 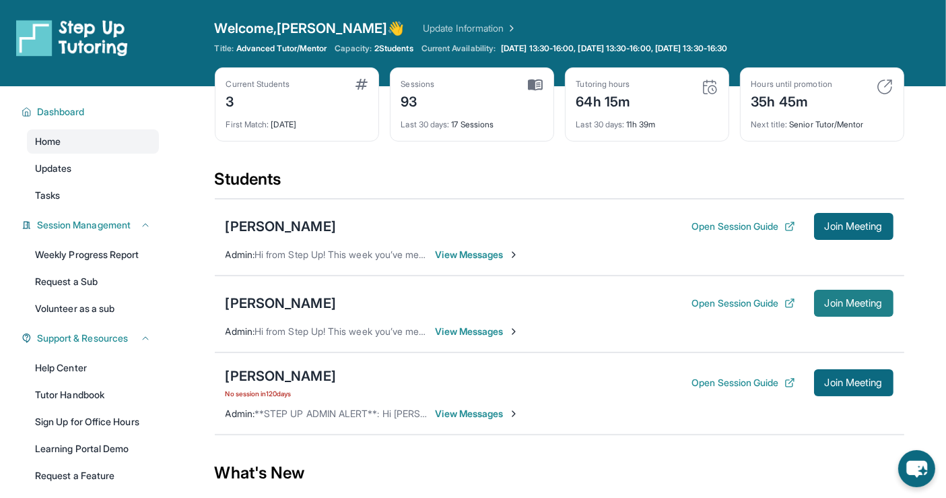 What do you see at coordinates (91, 112) in the screenshot?
I see `button: Dashboard` at bounding box center [91, 112].